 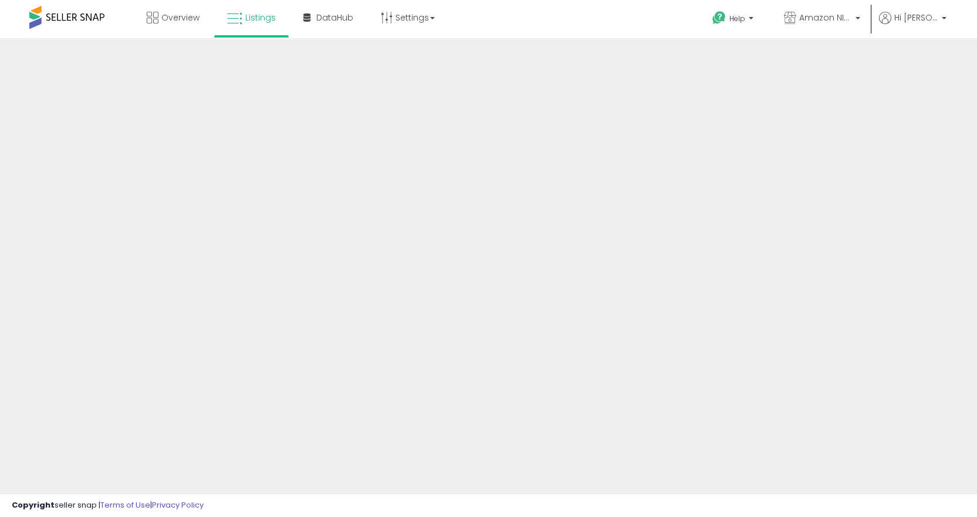 What do you see at coordinates (335, 18) in the screenshot?
I see `span: DataHub` at bounding box center [335, 18].